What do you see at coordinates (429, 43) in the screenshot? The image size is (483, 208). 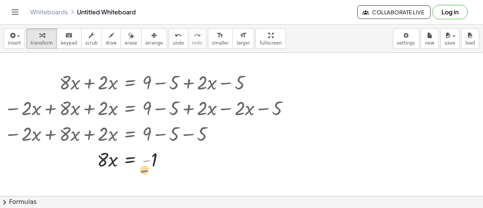 I see `span: new` at bounding box center [429, 43].